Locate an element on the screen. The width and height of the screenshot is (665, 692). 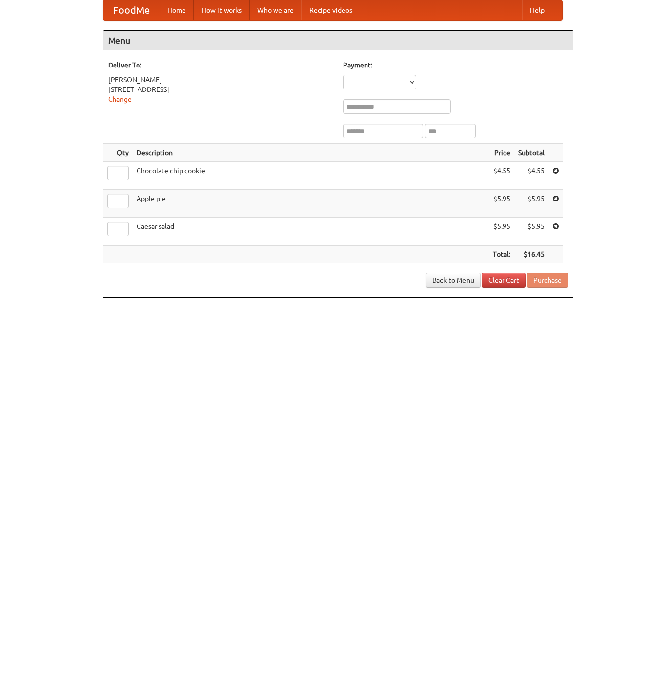
h4: Menu is located at coordinates (338, 41).